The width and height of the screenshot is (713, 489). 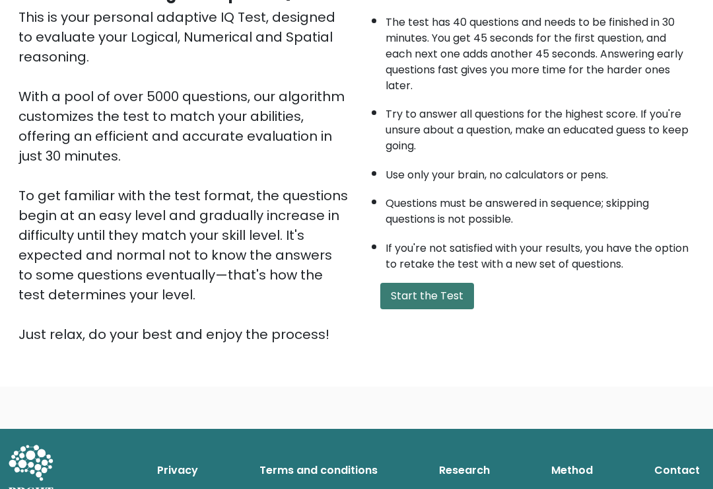 I want to click on a: Contact, so click(x=677, y=470).